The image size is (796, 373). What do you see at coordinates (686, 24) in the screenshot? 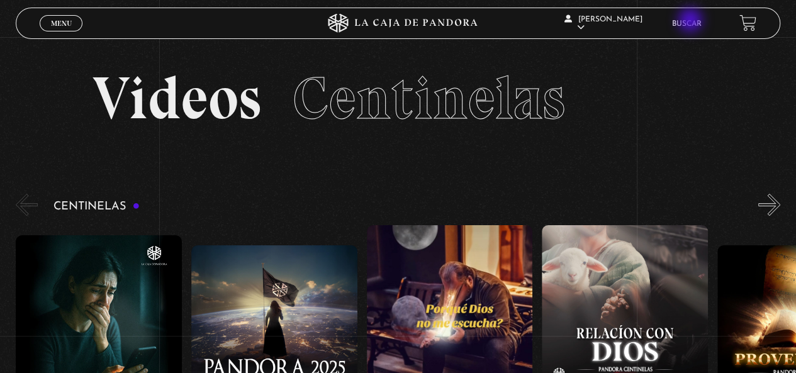
I see `a: Buscar` at bounding box center [686, 24].